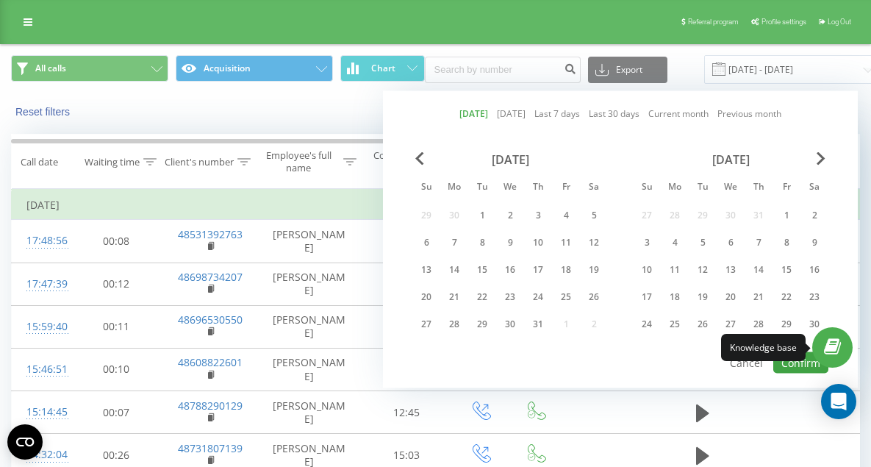 The height and width of the screenshot is (467, 871). What do you see at coordinates (758, 297) in the screenshot?
I see `div: Thu Nov 21, 2024` at bounding box center [758, 297].